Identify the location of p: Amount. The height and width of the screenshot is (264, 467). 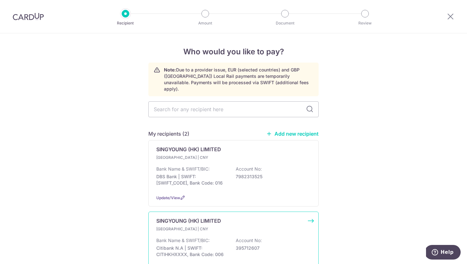
(205, 23).